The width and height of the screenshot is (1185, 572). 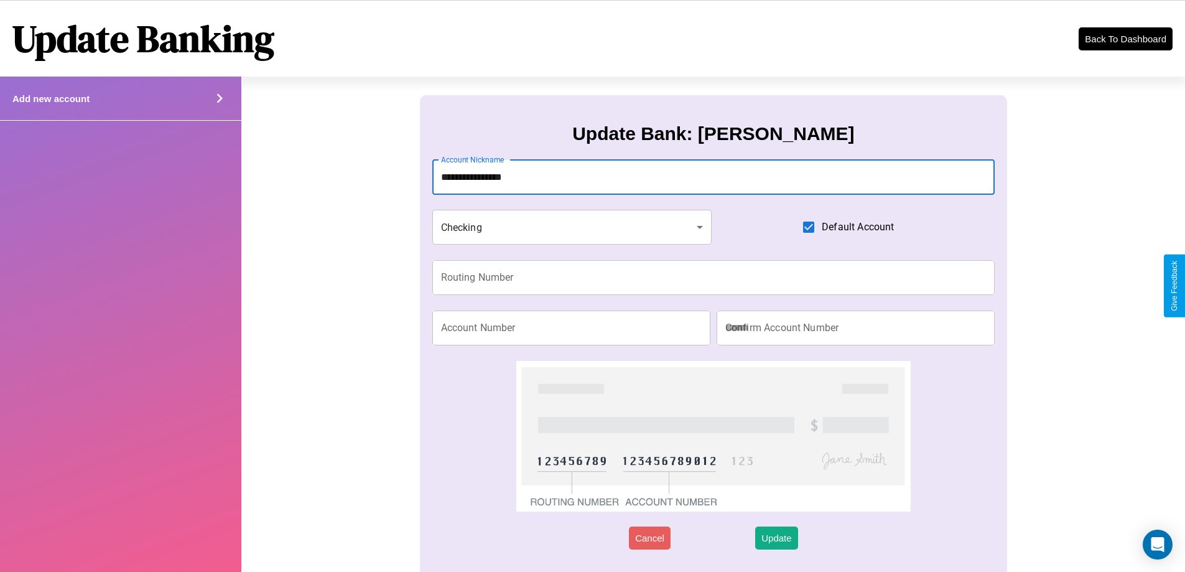 What do you see at coordinates (1157, 544) in the screenshot?
I see `div: Open Intercom Messenger` at bounding box center [1157, 544].